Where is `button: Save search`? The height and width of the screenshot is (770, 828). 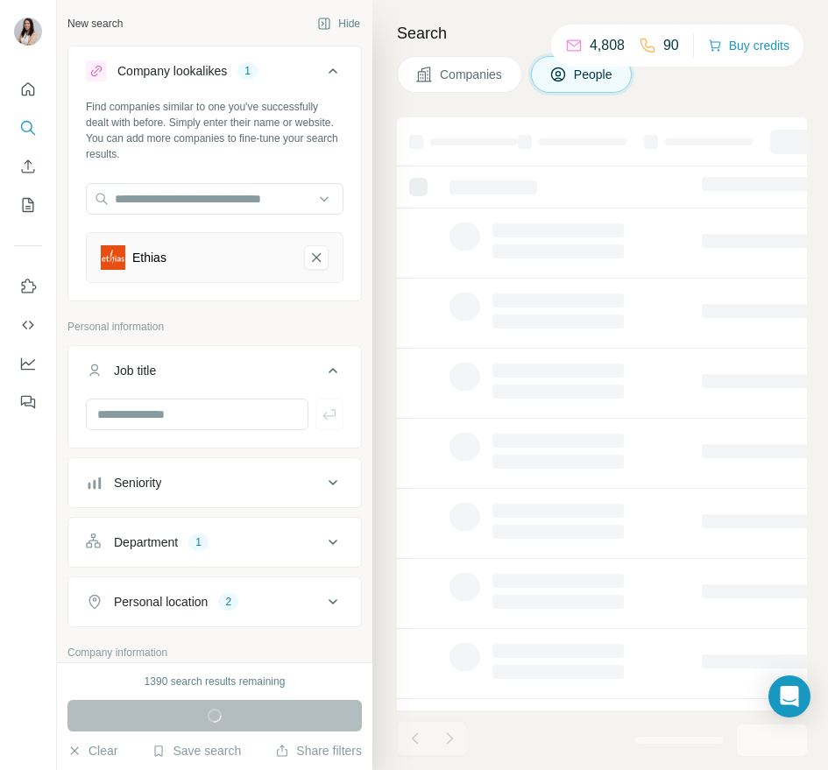
button: Save search is located at coordinates (196, 751).